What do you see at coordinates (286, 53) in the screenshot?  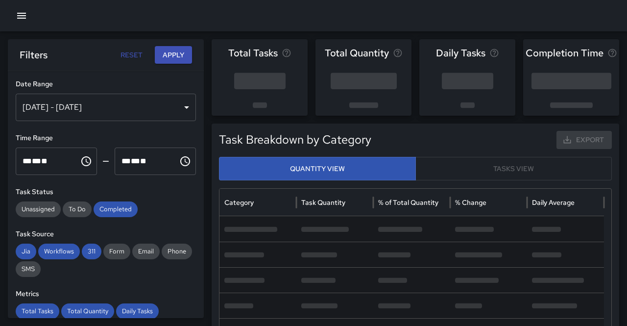 I see `svg: Total number of tasks in the selected period, compared to the previous period.` at bounding box center [286, 53].